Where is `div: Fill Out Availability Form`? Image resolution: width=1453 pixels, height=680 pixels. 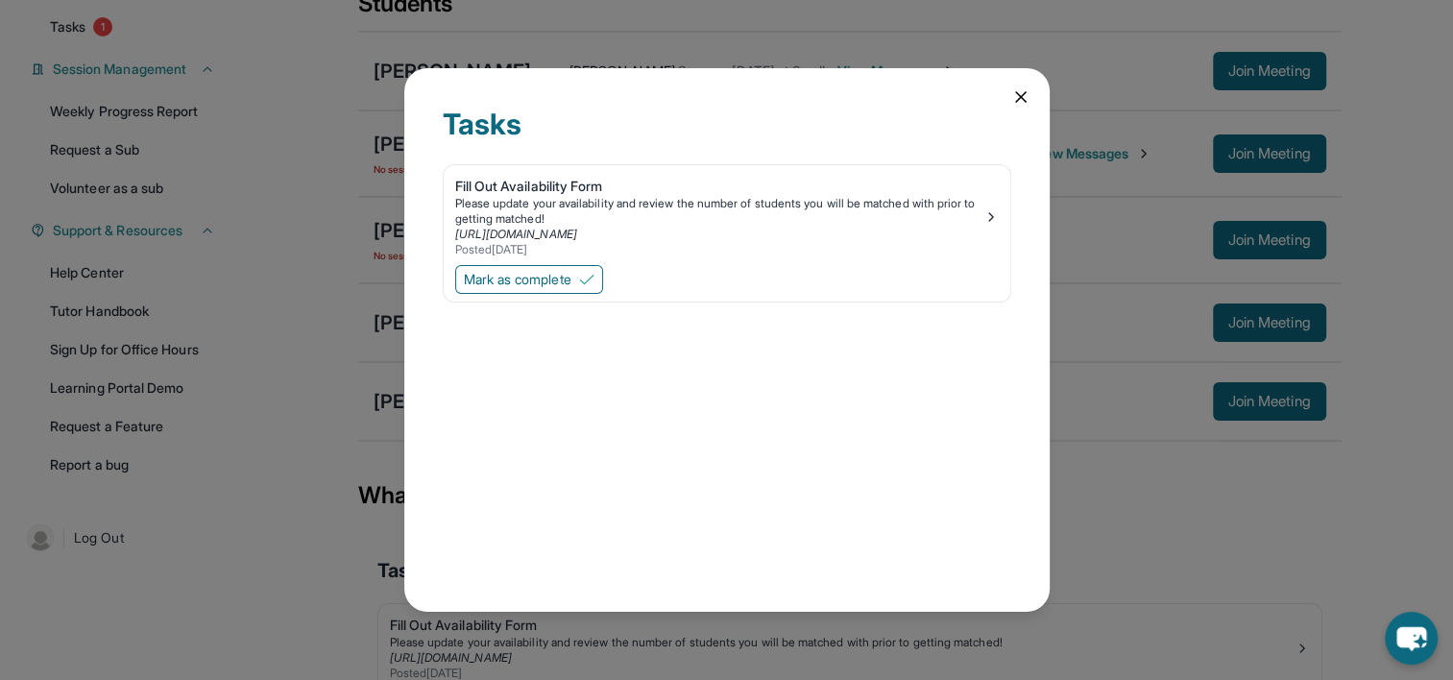 div: Fill Out Availability Form is located at coordinates (719, 186).